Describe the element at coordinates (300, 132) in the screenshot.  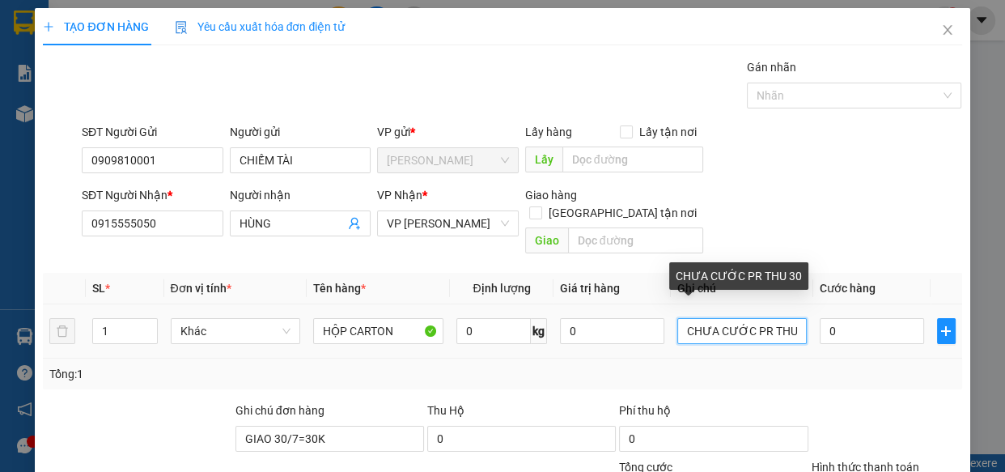
I see `div: Người gửi` at that location.